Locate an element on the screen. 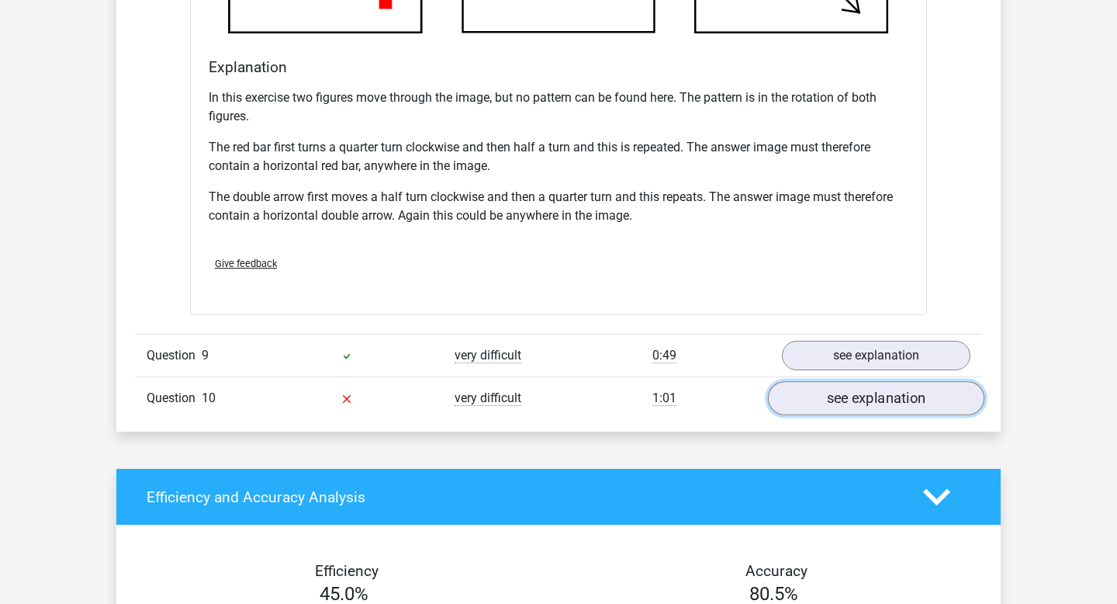 The image size is (1117, 604). span: Give feedback is located at coordinates (246, 263).